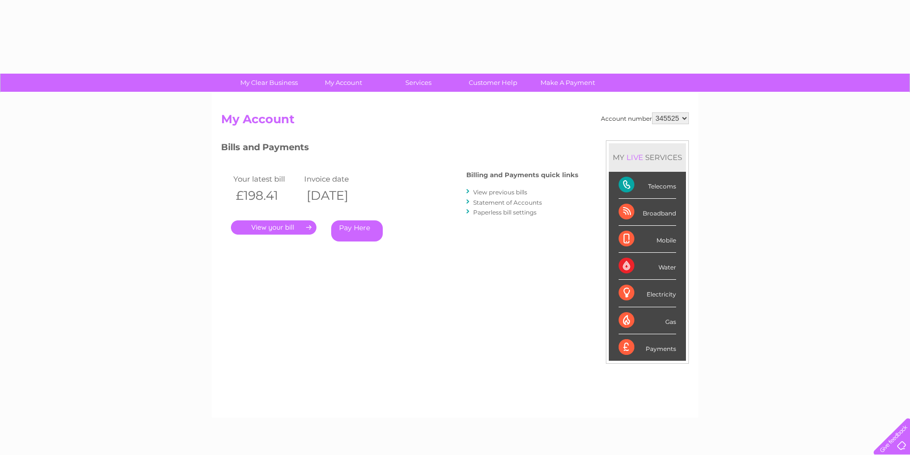 Image resolution: width=910 pixels, height=455 pixels. Describe the element at coordinates (645, 118) in the screenshot. I see `div: Account number` at that location.